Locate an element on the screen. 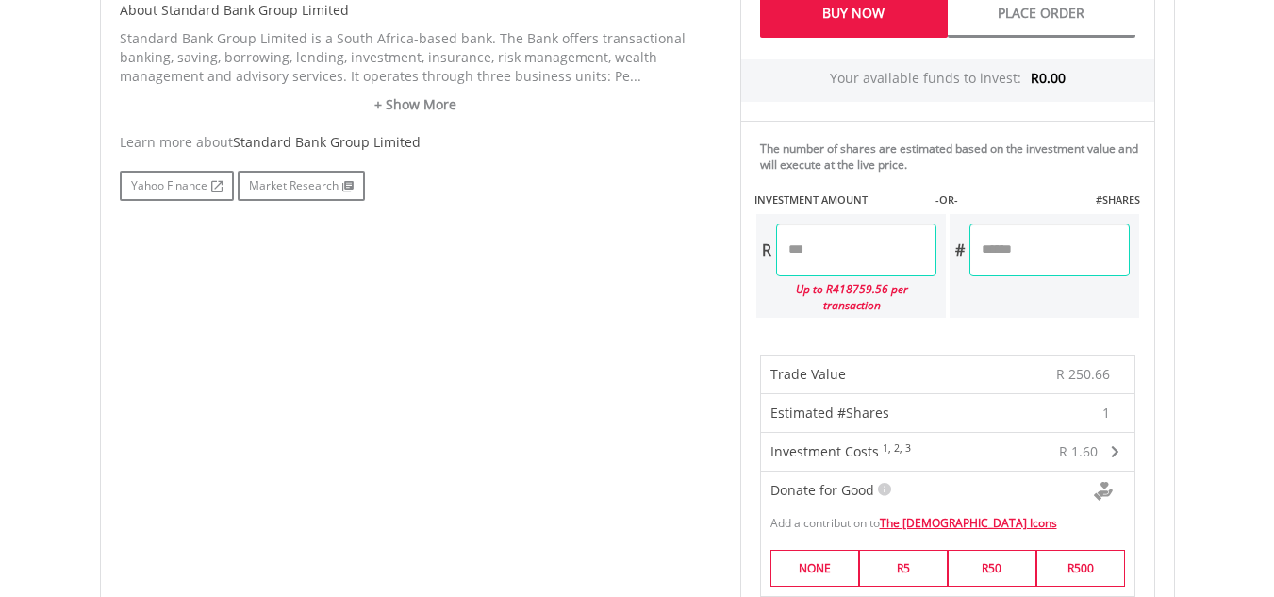 The image size is (1274, 597). div: Learn more about is located at coordinates (416, 142).